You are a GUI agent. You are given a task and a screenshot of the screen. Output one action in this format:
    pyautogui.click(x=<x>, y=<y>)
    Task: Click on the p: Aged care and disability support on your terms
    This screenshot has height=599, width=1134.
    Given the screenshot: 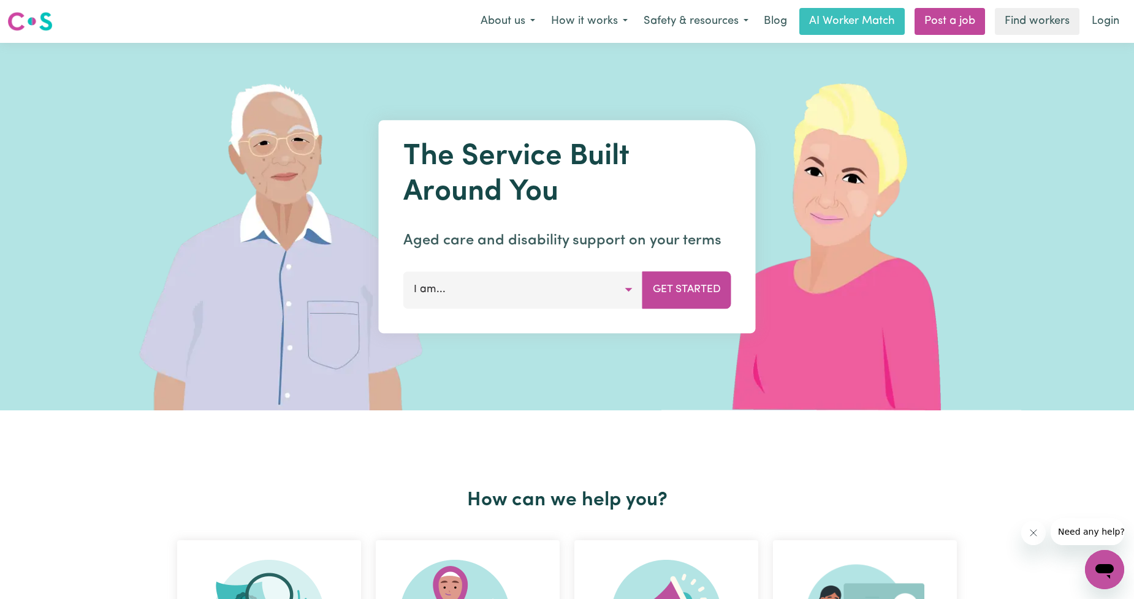 What is the action you would take?
    pyautogui.click(x=567, y=241)
    